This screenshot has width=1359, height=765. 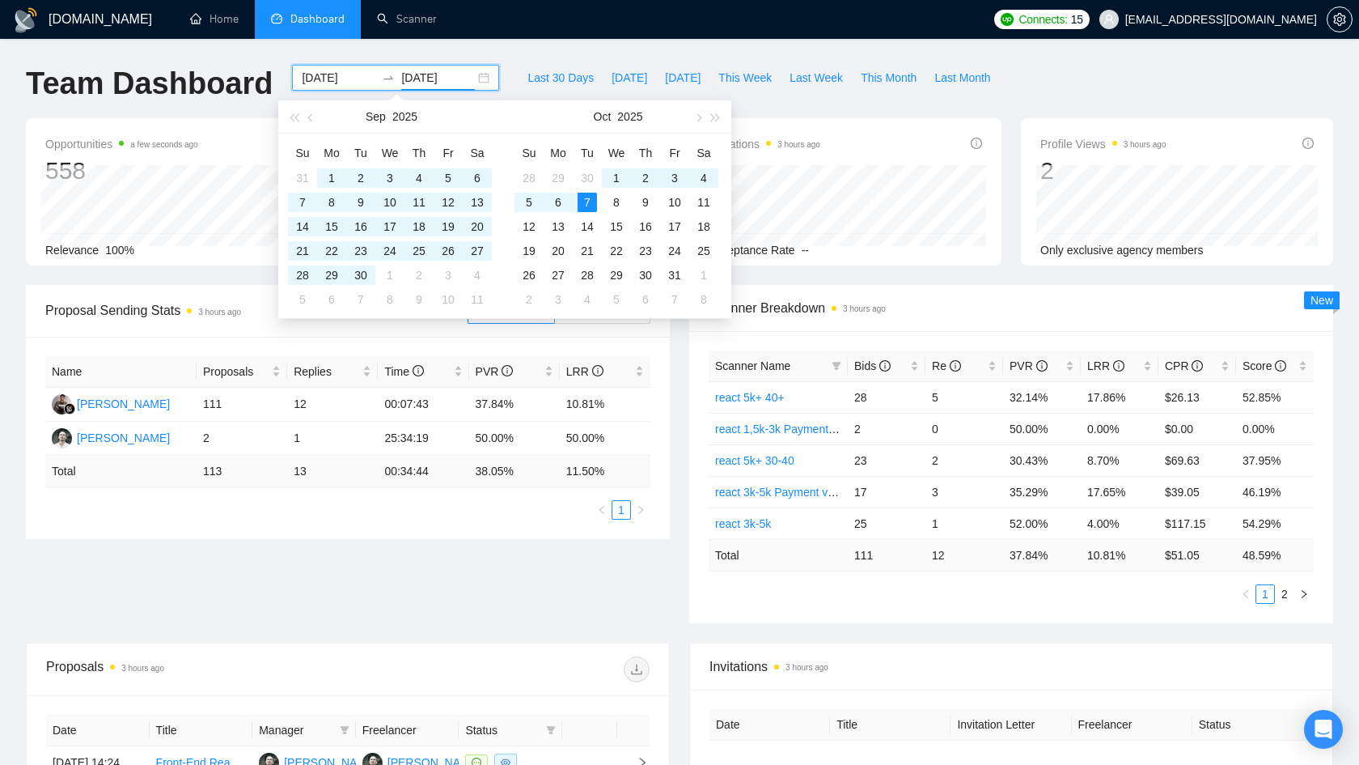 What do you see at coordinates (704, 275) in the screenshot?
I see `td: 2025-11-01` at bounding box center [704, 275].